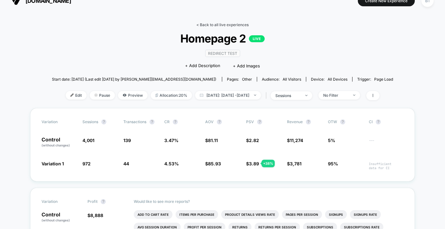  I want to click on span: 5%, so click(331, 140).